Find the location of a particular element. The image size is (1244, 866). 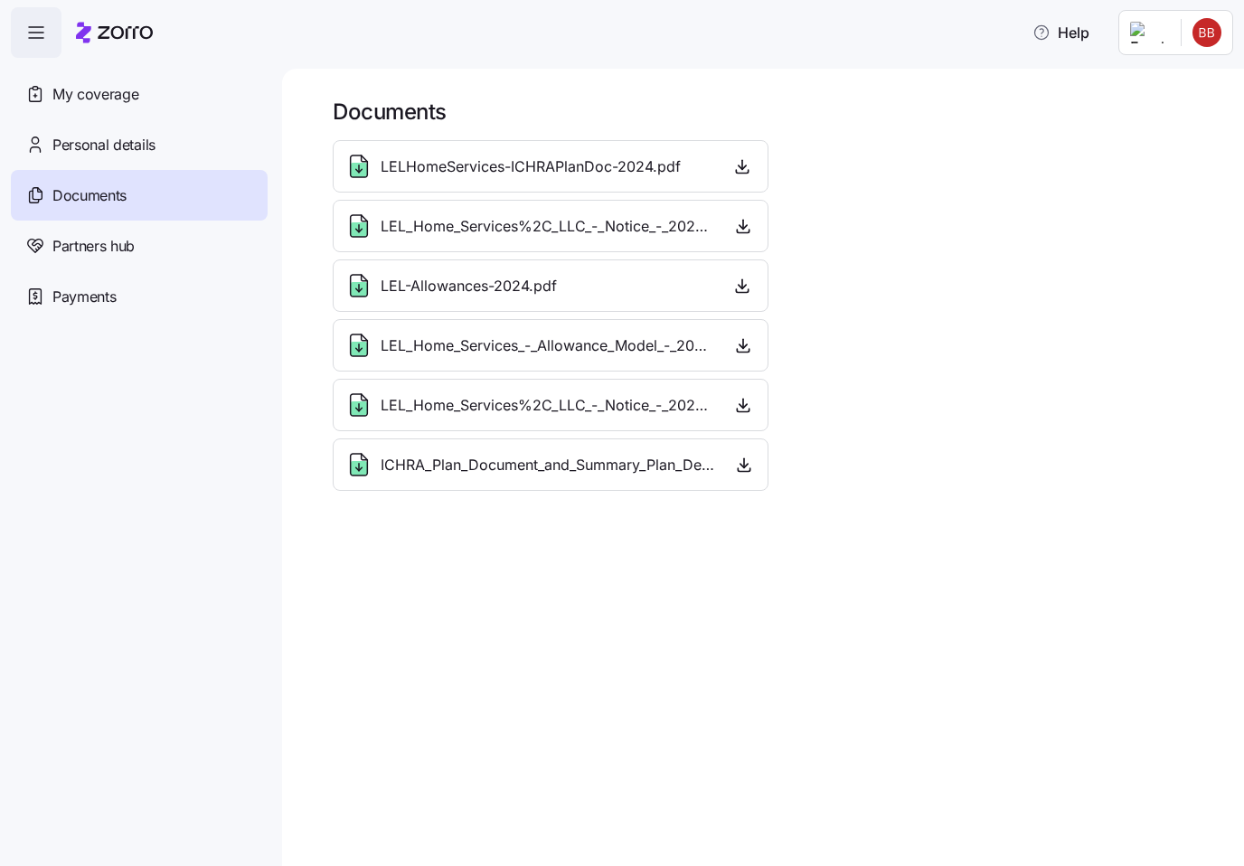

span: Documents is located at coordinates (90, 195).